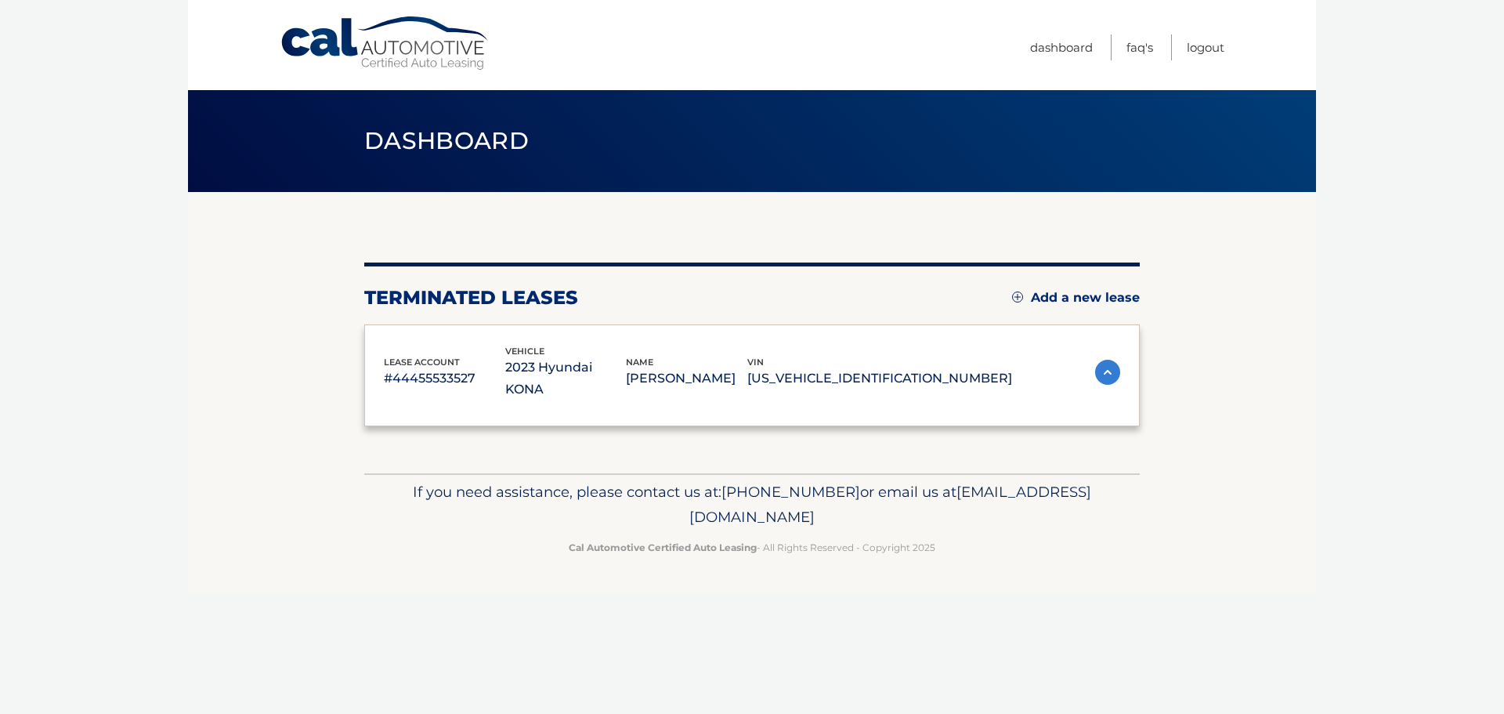 Image resolution: width=1504 pixels, height=714 pixels. What do you see at coordinates (471, 298) in the screenshot?
I see `h2: terminated leases` at bounding box center [471, 298].